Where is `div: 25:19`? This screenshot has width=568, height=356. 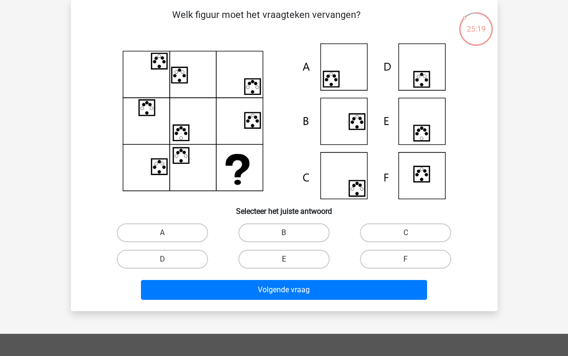
div: 25:19 is located at coordinates (475, 23).